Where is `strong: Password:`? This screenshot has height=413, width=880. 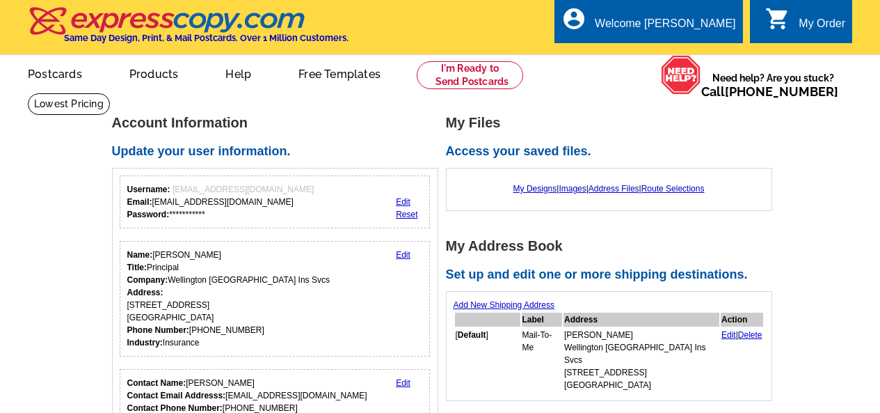
strong: Password: is located at coordinates (148, 214).